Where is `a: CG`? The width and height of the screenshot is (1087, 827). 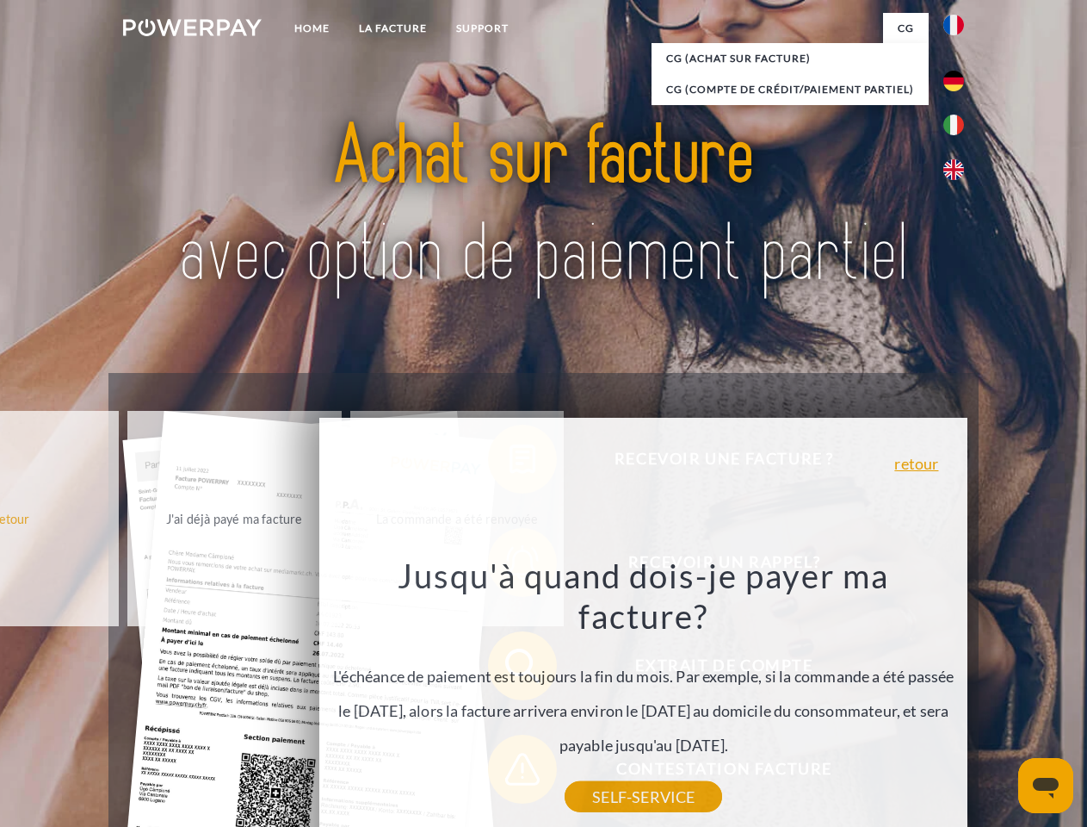
a: CG is located at coordinates (906, 28).